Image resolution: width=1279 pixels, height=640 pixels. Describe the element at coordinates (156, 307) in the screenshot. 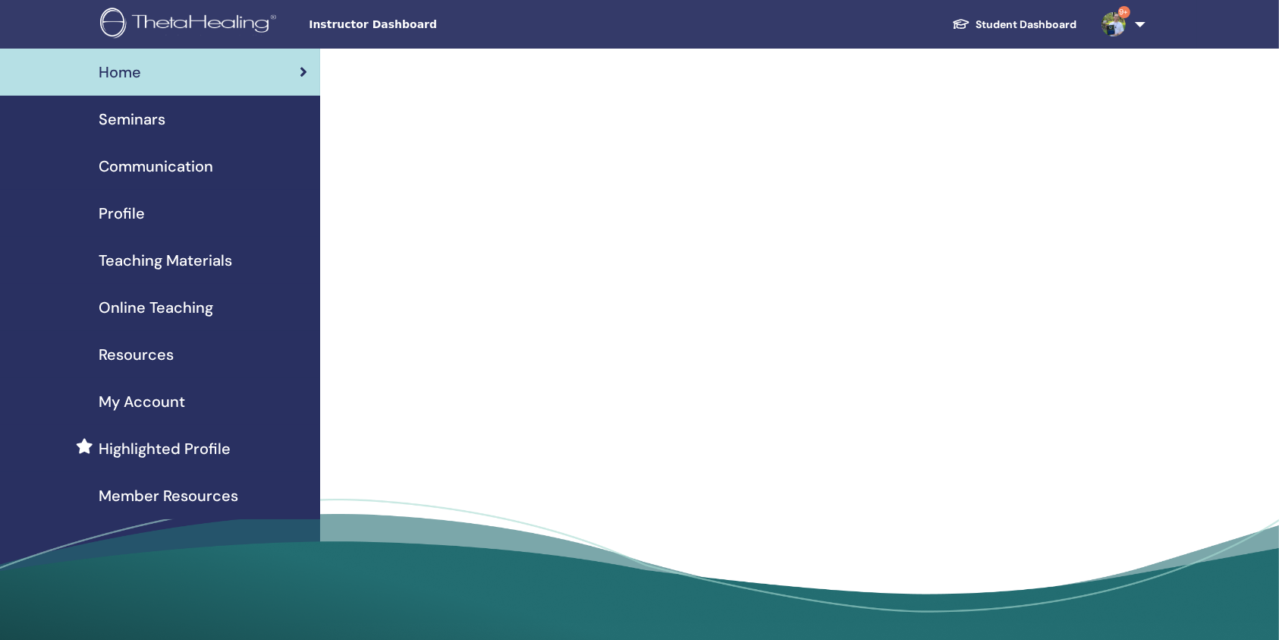

I see `span: Online Teaching` at that location.